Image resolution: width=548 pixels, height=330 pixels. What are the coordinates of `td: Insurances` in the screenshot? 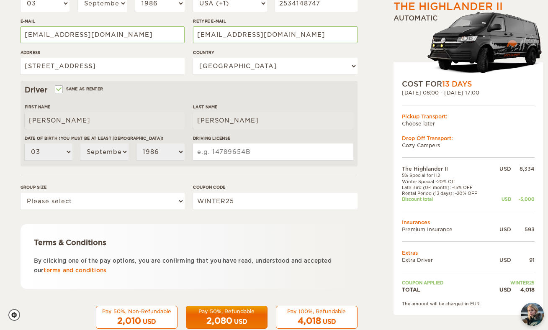 It's located at (468, 222).